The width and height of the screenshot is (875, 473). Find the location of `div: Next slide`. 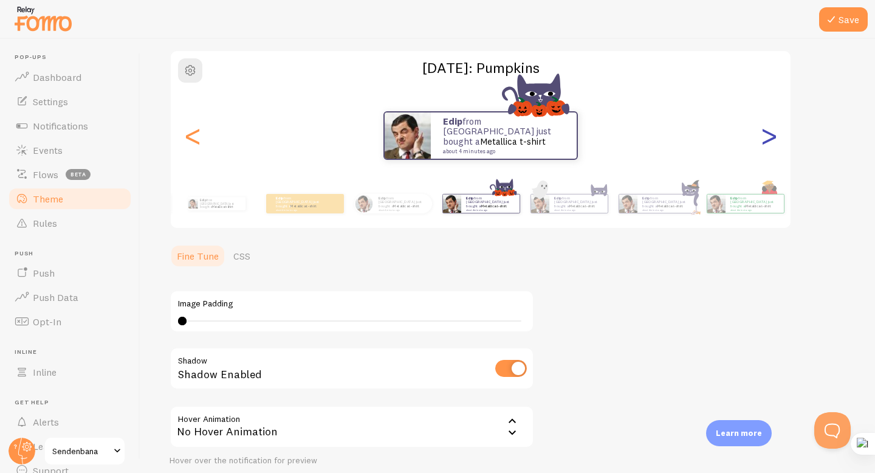

div: Next slide is located at coordinates (769, 136).